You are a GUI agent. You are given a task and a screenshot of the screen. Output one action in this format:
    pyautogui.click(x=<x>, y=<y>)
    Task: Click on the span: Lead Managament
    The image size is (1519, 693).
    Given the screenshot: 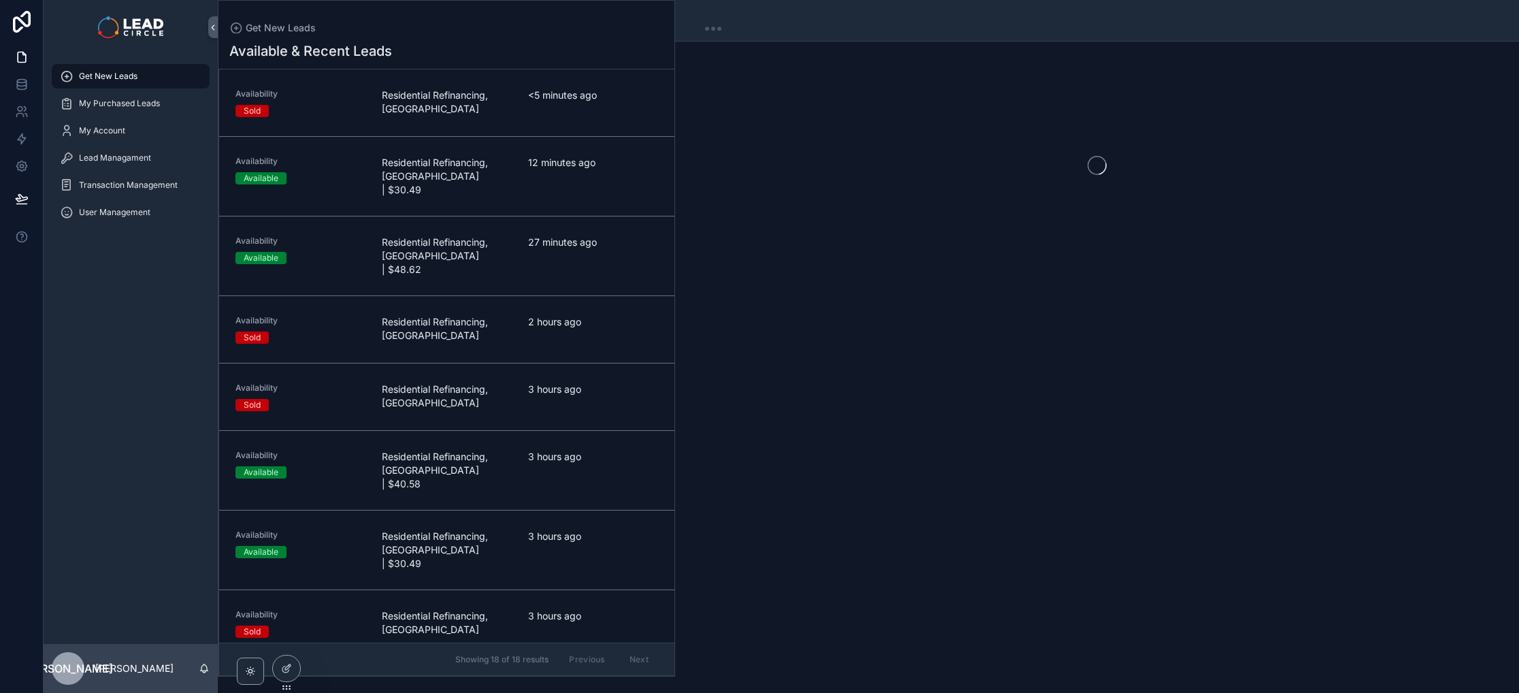 What is the action you would take?
    pyautogui.click(x=115, y=158)
    